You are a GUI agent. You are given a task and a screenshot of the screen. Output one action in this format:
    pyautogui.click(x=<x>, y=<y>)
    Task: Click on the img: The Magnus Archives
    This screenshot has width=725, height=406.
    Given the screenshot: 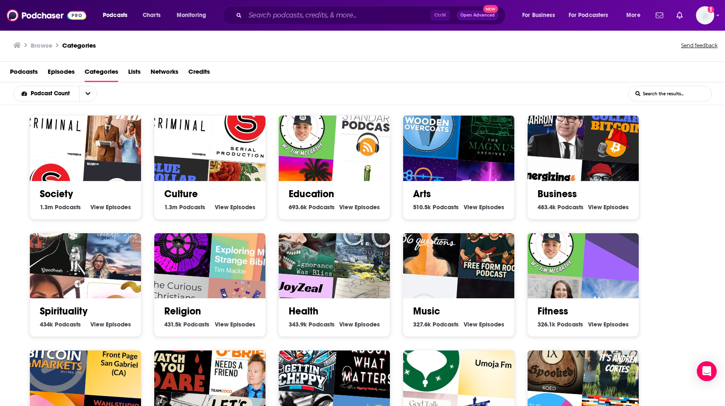 What is the action you would take?
    pyautogui.click(x=493, y=129)
    